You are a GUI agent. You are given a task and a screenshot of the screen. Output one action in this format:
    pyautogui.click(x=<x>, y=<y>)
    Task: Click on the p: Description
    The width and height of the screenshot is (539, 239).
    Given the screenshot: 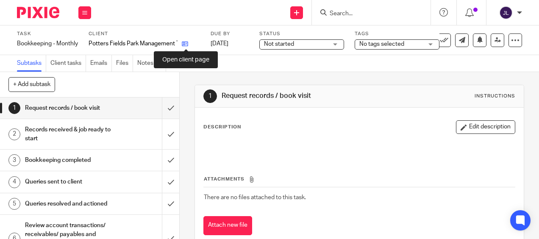 What is the action you would take?
    pyautogui.click(x=222, y=127)
    